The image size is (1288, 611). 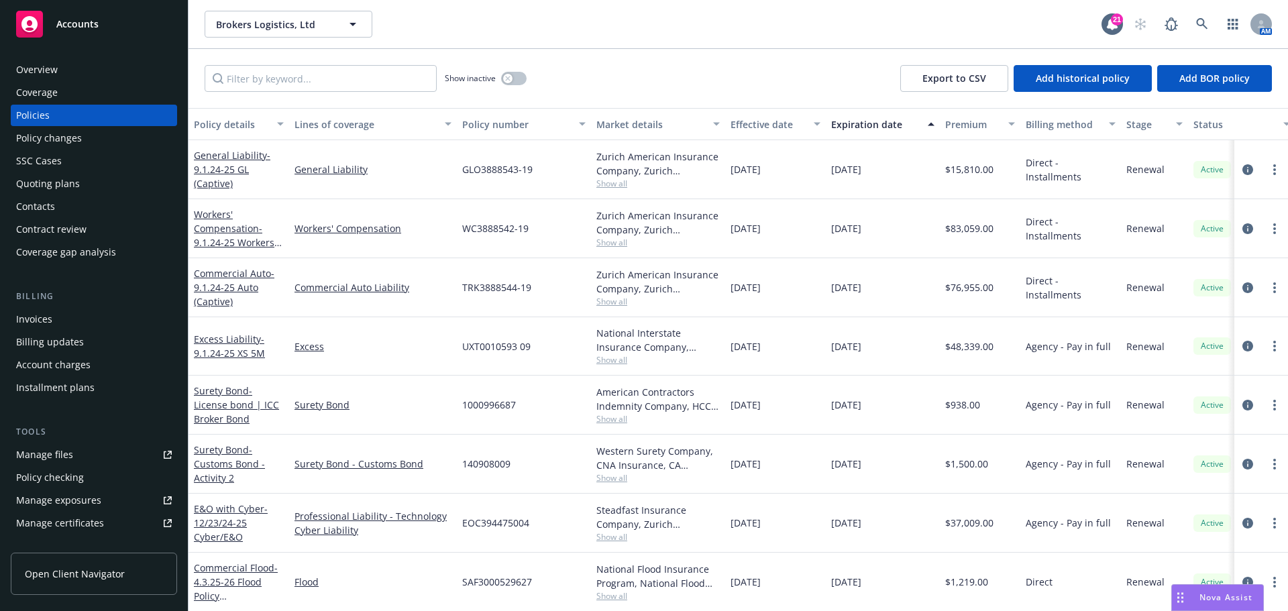 What do you see at coordinates (967, 463) in the screenshot?
I see `span: $1,500.00` at bounding box center [967, 463].